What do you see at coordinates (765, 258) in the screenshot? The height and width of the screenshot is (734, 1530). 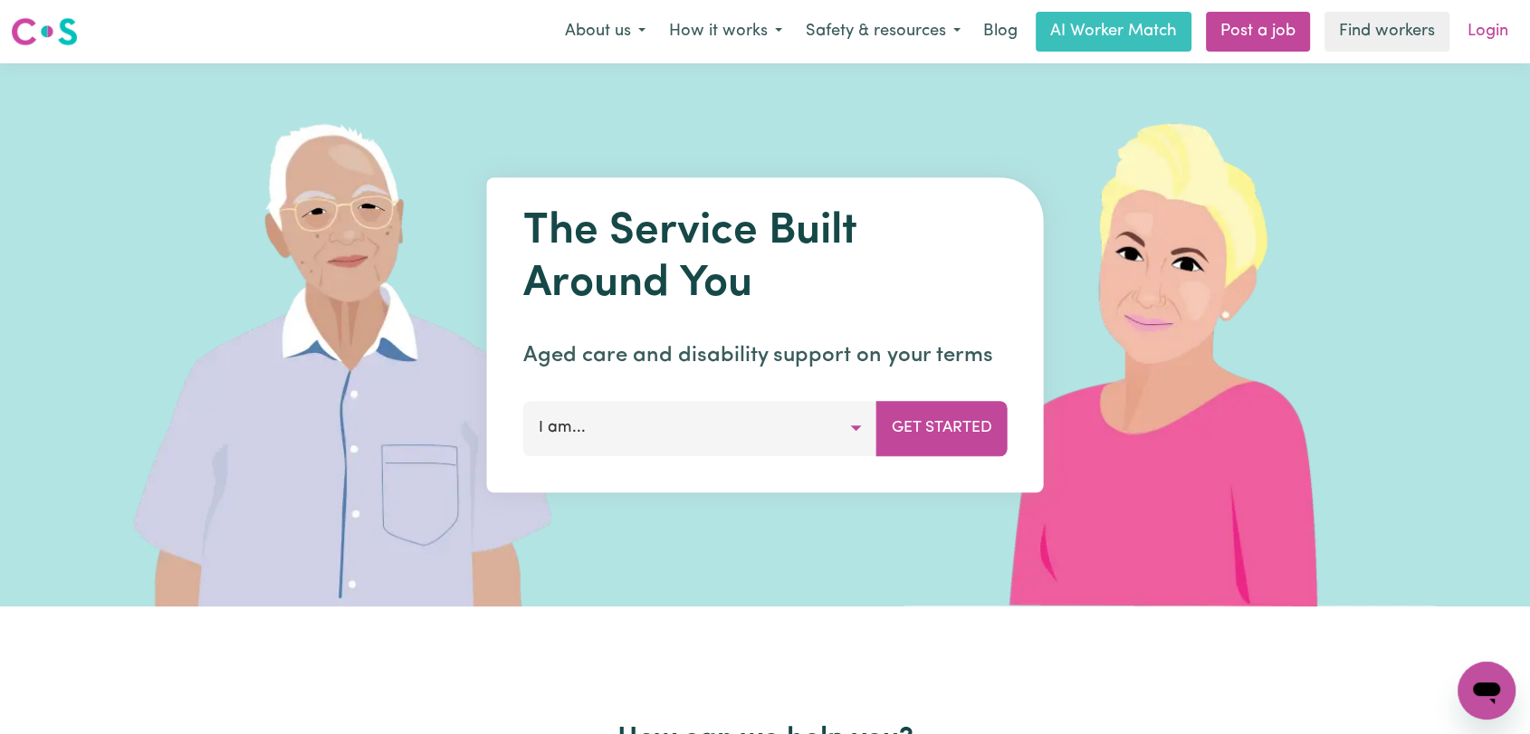 I see `h1: The Service Built Around You` at bounding box center [765, 258].